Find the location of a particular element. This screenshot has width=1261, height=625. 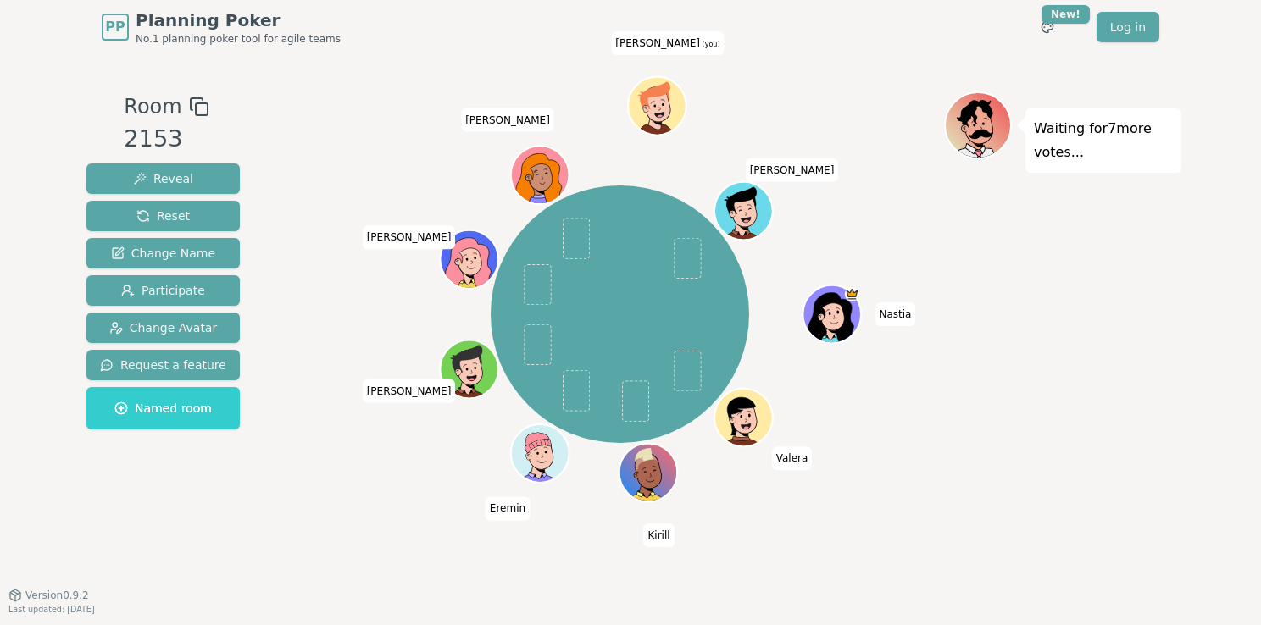

a: PPPlanning PokerNo.1 planning poker tool for agile teams is located at coordinates (221, 27).